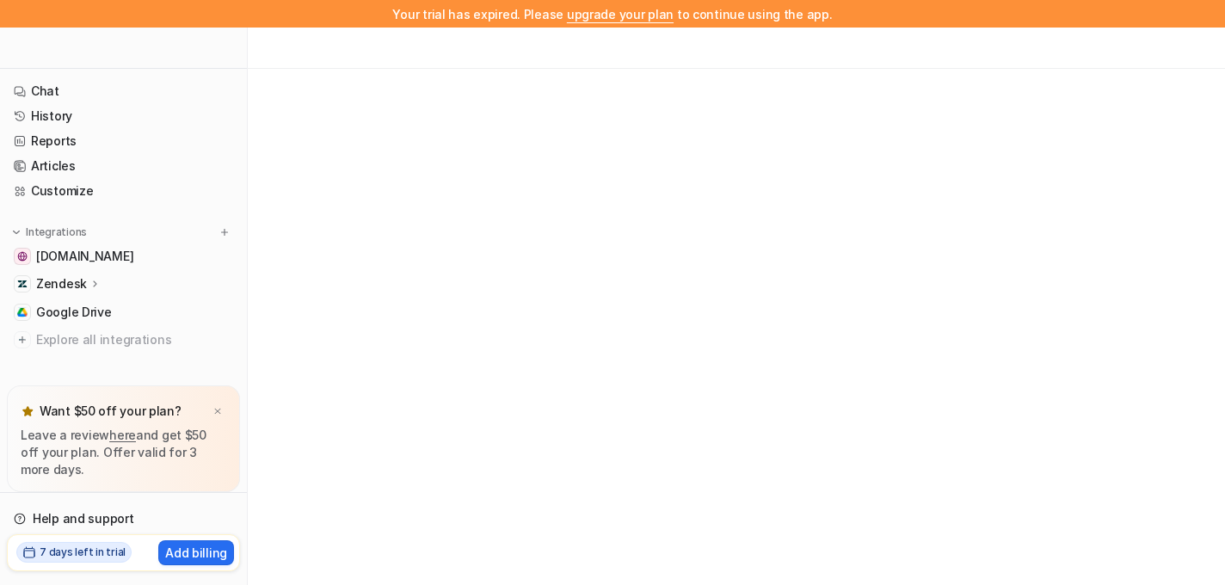 This screenshot has width=1225, height=585. I want to click on p: Integrations, so click(56, 232).